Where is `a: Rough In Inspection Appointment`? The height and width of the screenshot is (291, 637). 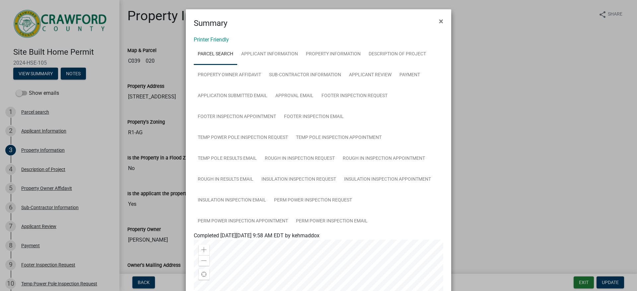 a: Rough In Inspection Appointment is located at coordinates (384, 159).